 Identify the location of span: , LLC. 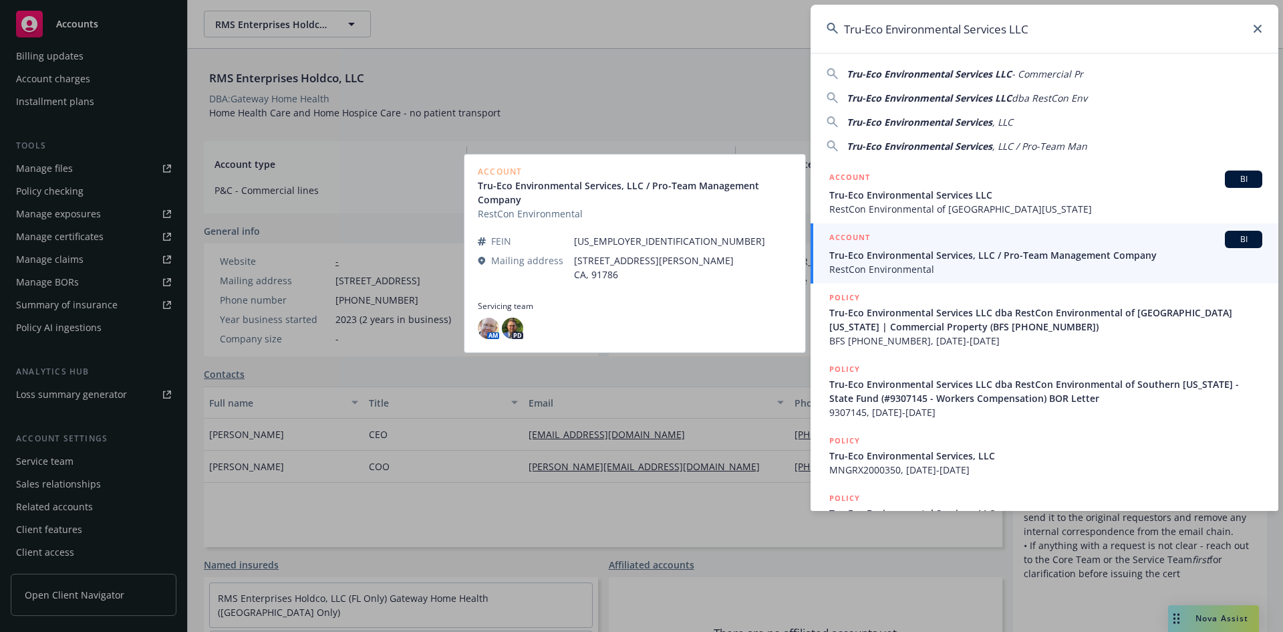
(1003, 122).